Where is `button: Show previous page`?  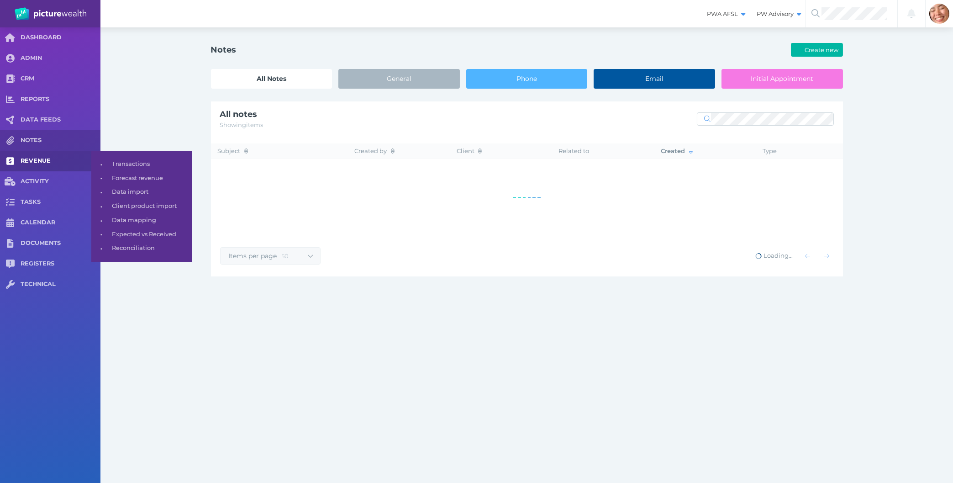
button: Show previous page is located at coordinates (808, 256).